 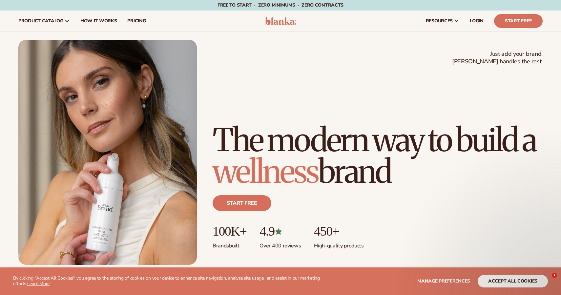 I want to click on p: Brands built, so click(x=229, y=244).